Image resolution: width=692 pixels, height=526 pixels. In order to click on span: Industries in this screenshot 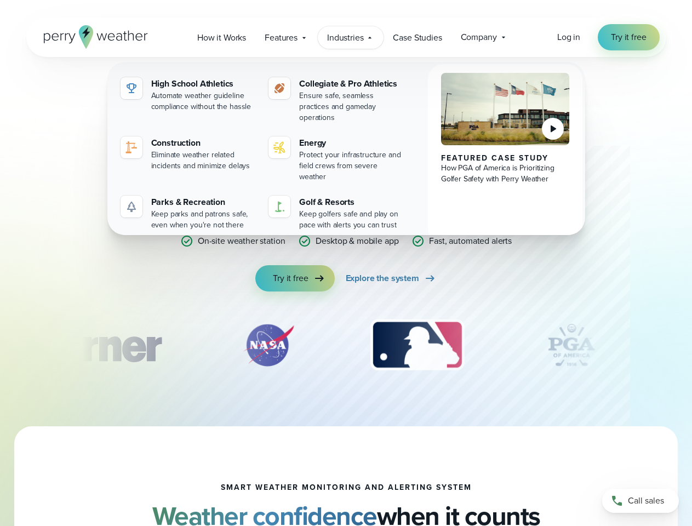, I will do `click(345, 38)`.